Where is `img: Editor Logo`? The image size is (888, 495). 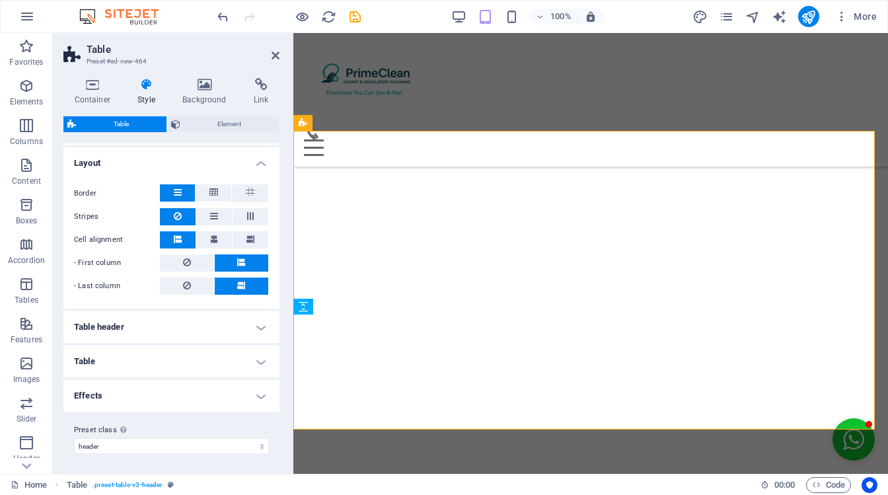 img: Editor Logo is located at coordinates (126, 17).